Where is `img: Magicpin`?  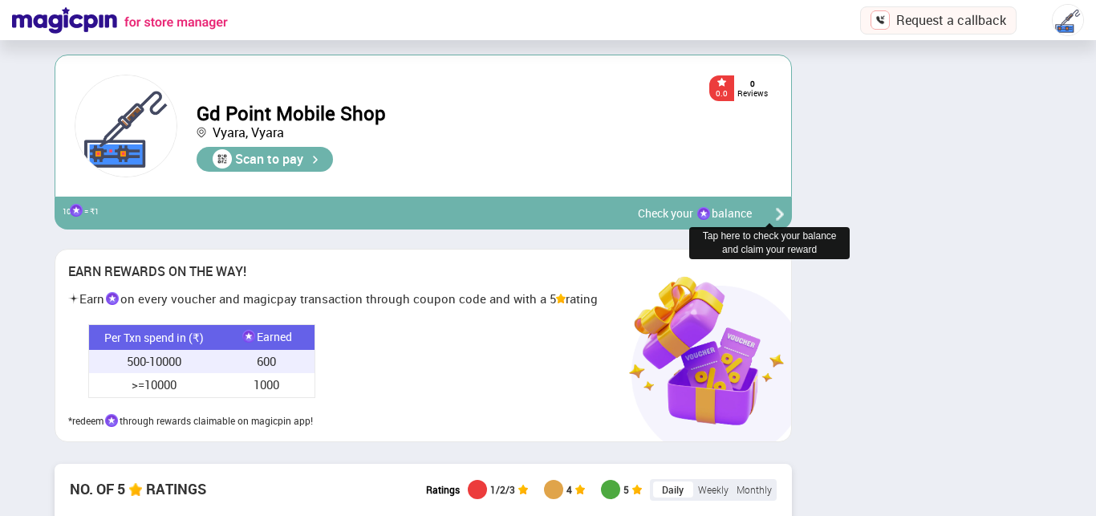
img: Magicpin is located at coordinates (120, 20).